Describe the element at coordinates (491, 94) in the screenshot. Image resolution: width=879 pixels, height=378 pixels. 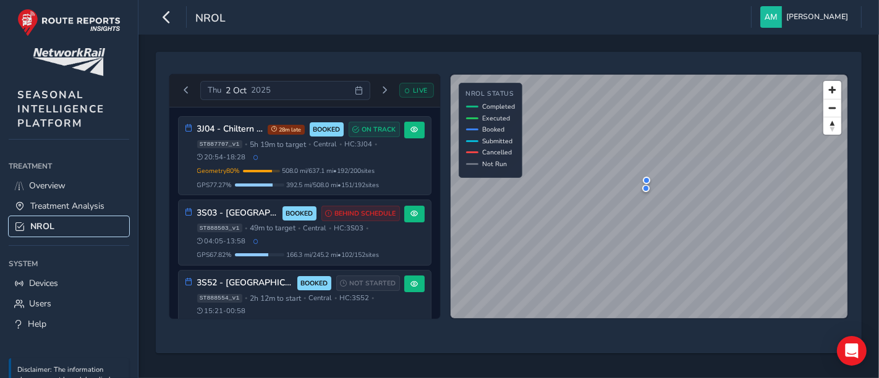
I see `h4: NROL Status` at that location.